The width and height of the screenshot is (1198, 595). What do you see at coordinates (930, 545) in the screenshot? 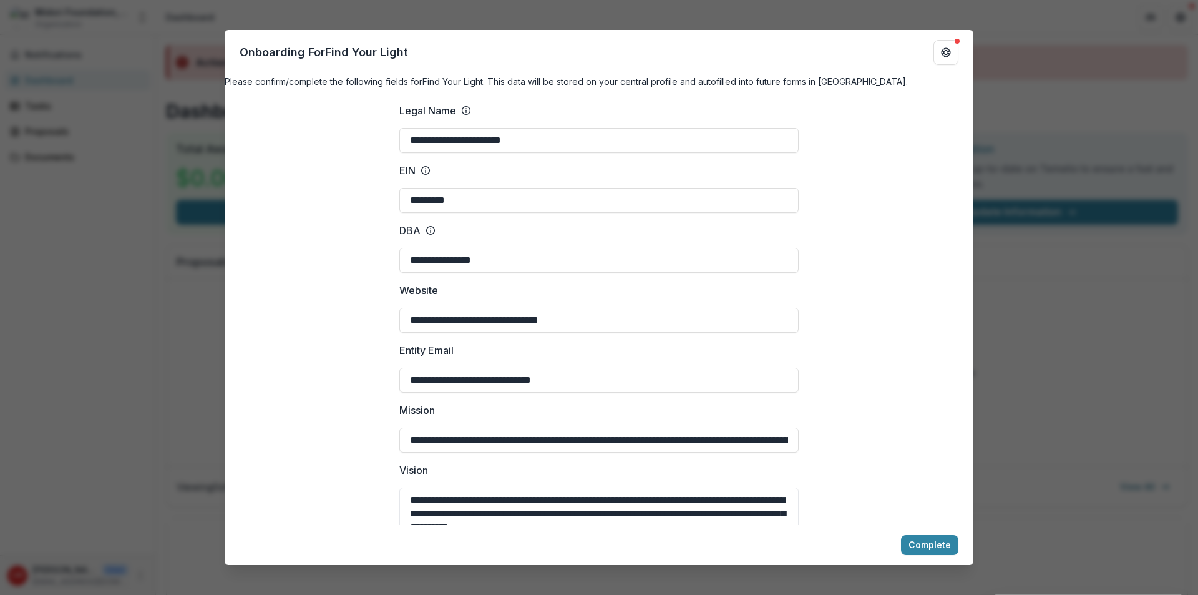
I see `button: Complete` at bounding box center [930, 545].